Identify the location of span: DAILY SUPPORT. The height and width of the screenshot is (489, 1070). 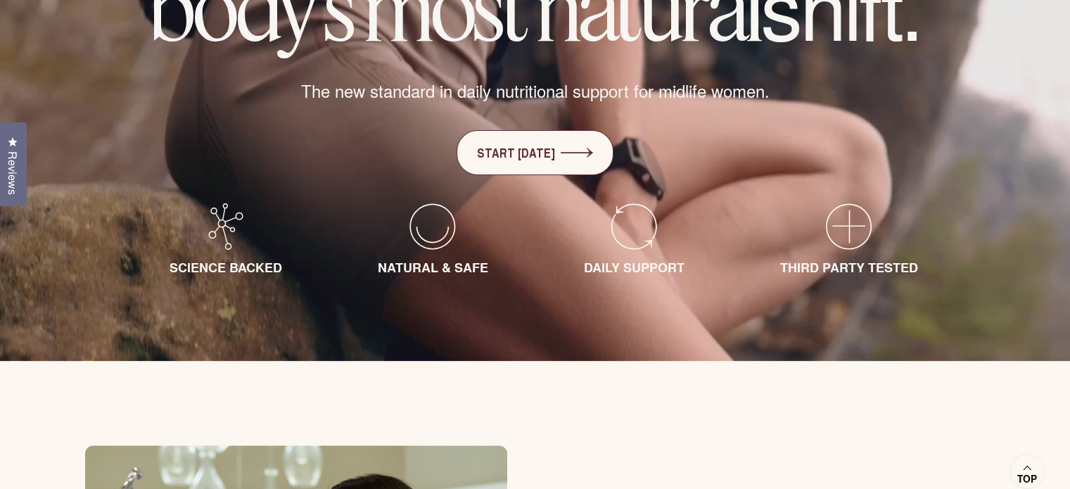
(634, 267).